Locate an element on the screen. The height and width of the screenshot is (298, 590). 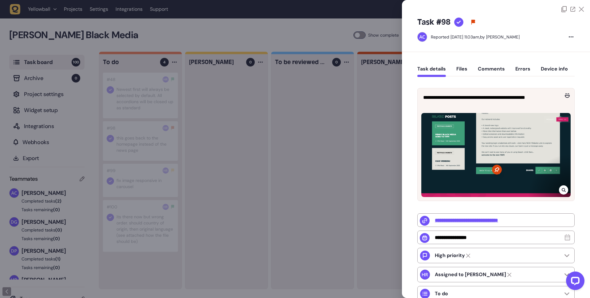
p: High priority is located at coordinates (450, 255).